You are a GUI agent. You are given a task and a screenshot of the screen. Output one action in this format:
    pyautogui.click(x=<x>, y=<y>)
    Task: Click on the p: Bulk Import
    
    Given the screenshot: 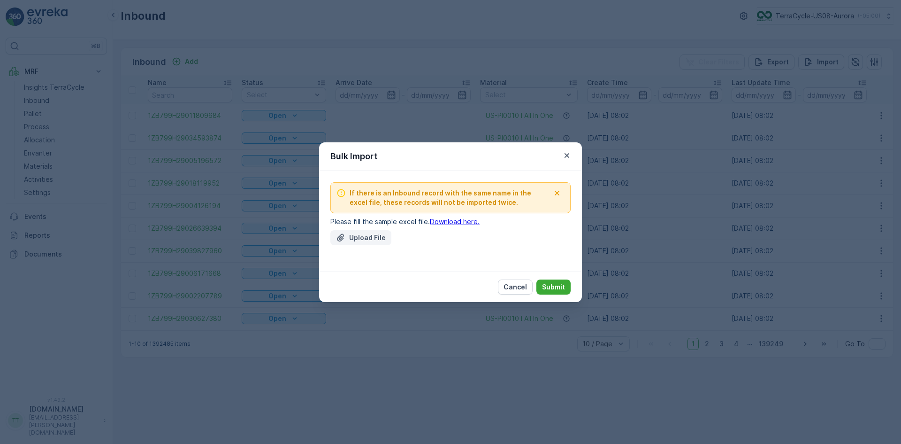 What is the action you would take?
    pyautogui.click(x=354, y=156)
    